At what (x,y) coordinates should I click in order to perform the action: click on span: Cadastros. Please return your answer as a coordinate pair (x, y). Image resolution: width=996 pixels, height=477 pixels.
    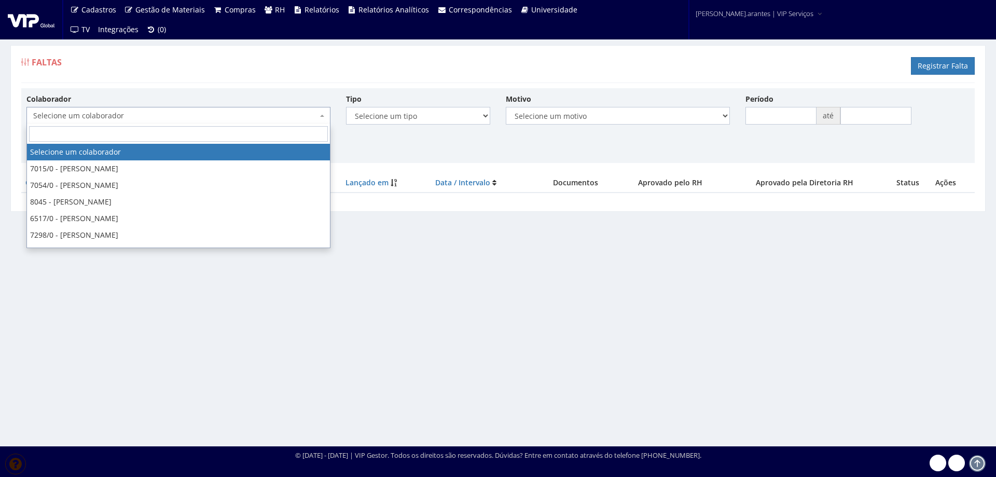
    Looking at the image, I should click on (99, 9).